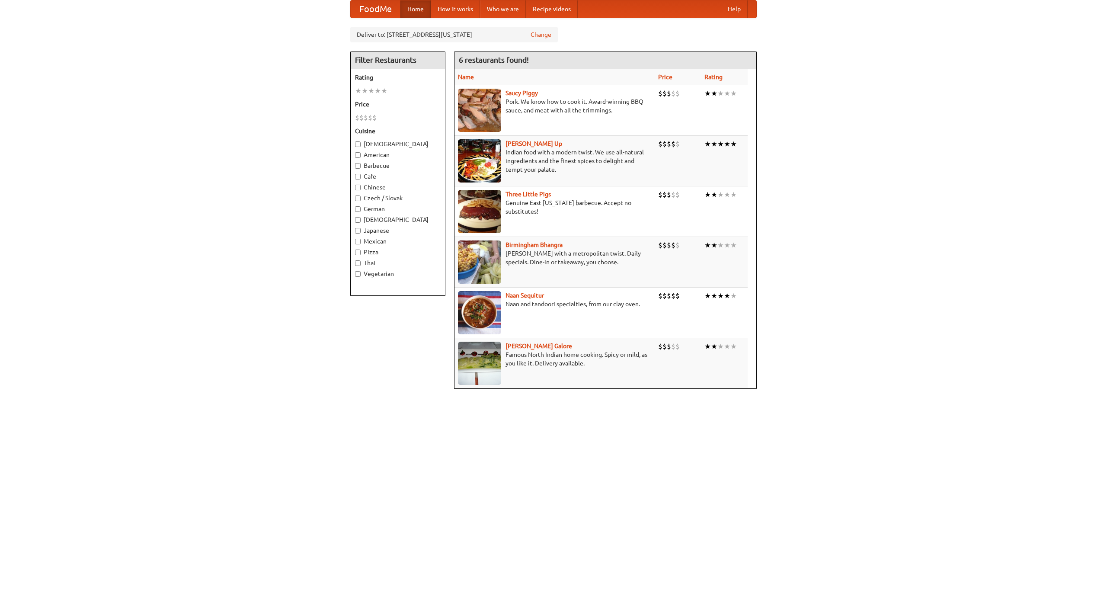 Image resolution: width=1107 pixels, height=612 pixels. What do you see at coordinates (480, 110) in the screenshot?
I see `img: saucy.jpg` at bounding box center [480, 110].